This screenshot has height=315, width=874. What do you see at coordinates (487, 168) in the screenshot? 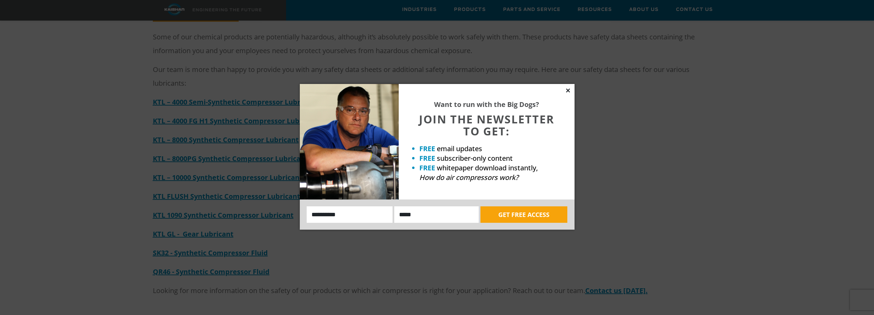
I see `span: whitepaper download instantly,` at bounding box center [487, 168].